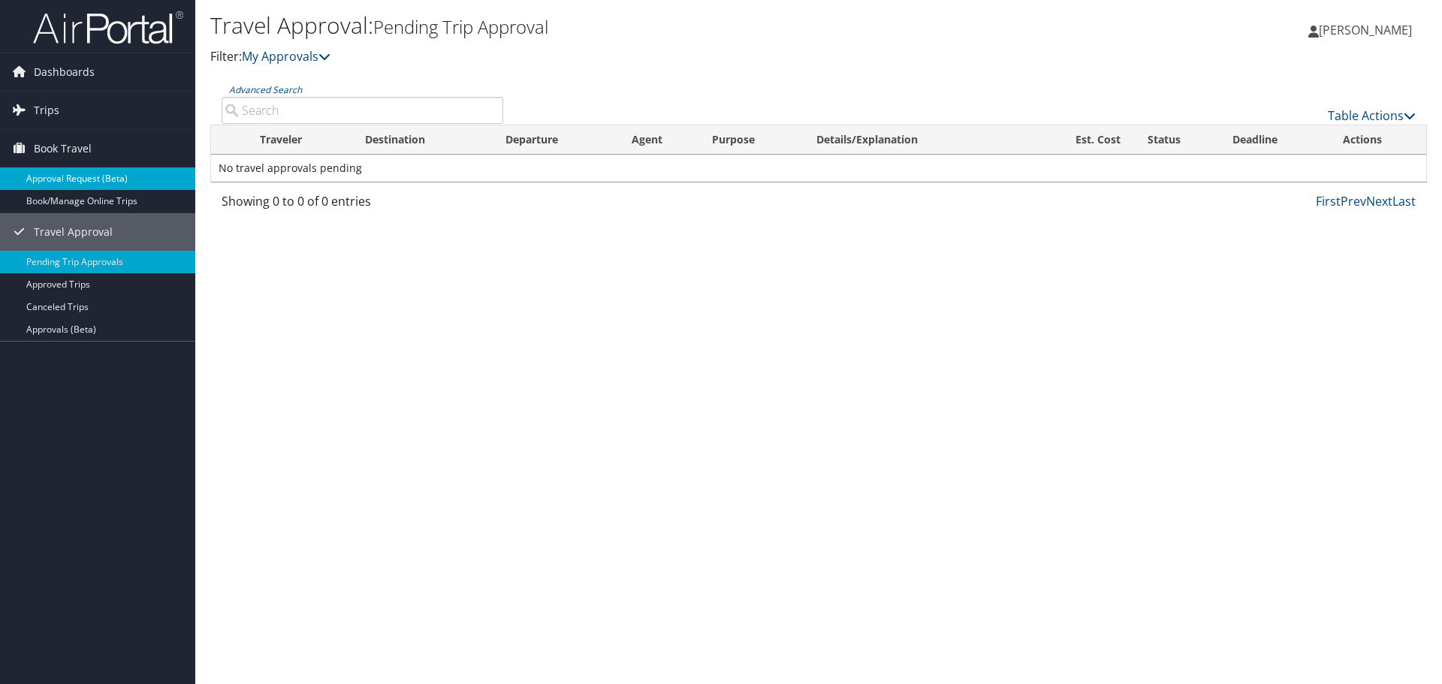 Image resolution: width=1442 pixels, height=684 pixels. What do you see at coordinates (658, 140) in the screenshot?
I see `th: Agent` at bounding box center [658, 140].